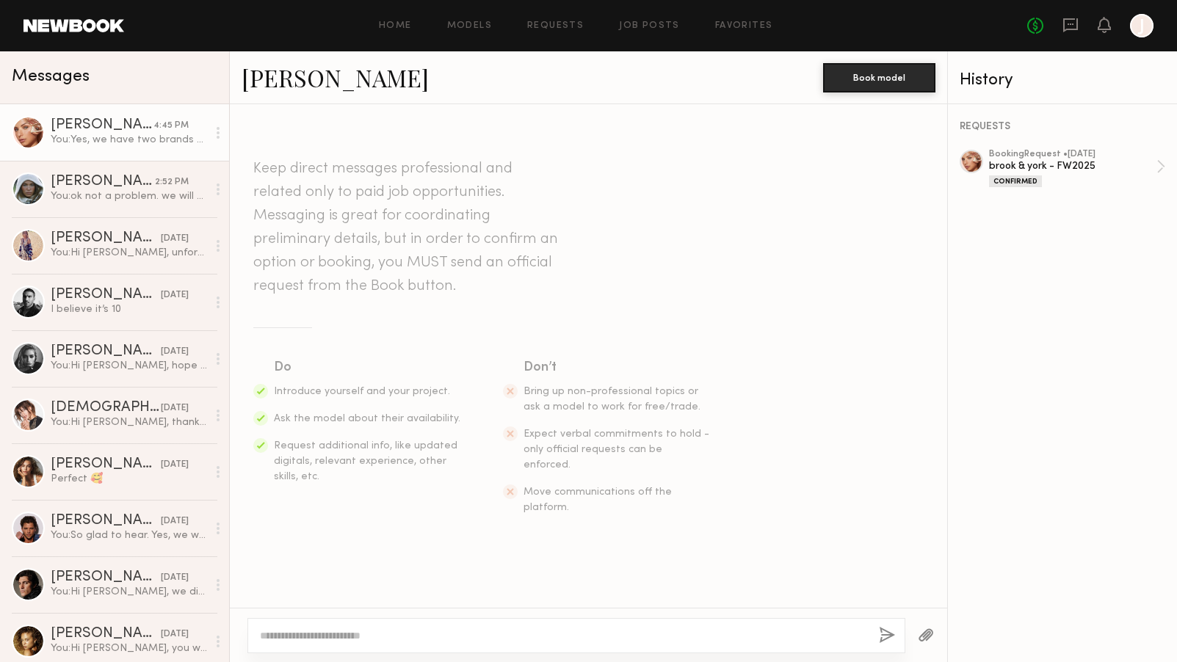  Describe the element at coordinates (366, 461) in the screenshot. I see `span: Request additional info, like updated digitals, relevant experience, other skills, etc.` at that location.